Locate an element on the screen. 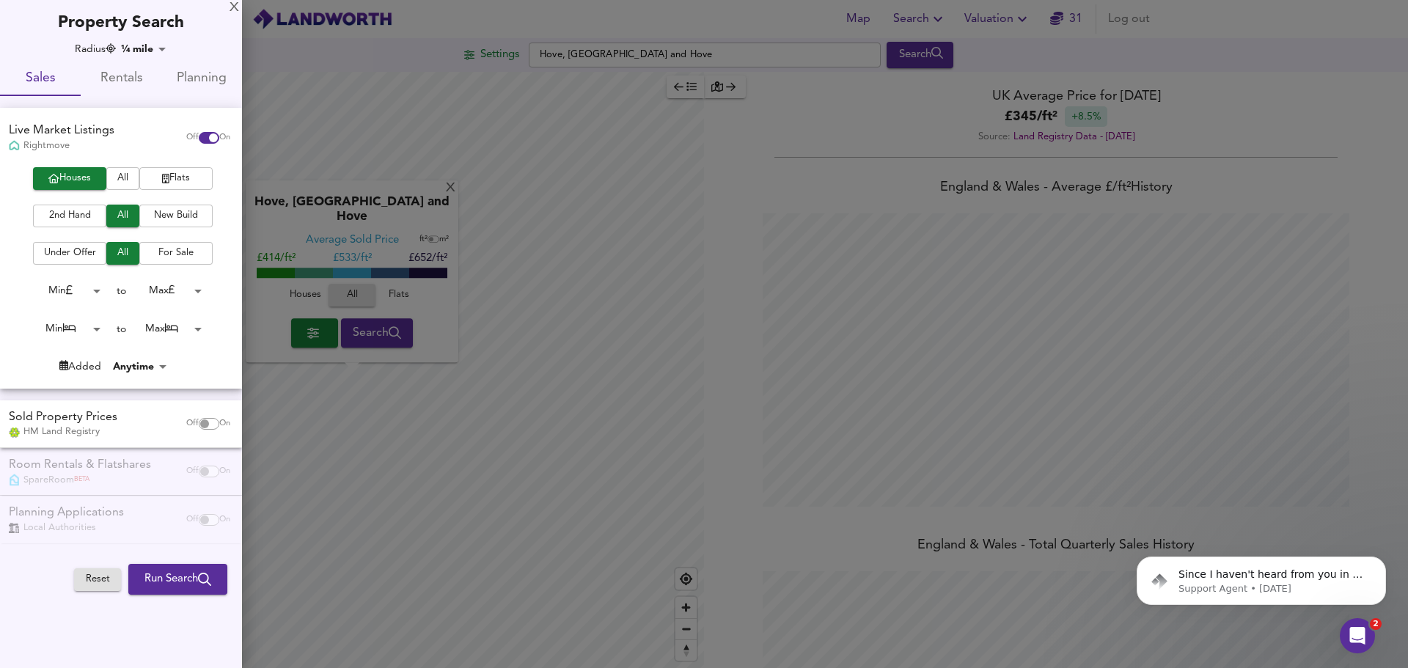 This screenshot has height=668, width=1408. p: Message from Support Agent, sent 2w ago is located at coordinates (158, 63).